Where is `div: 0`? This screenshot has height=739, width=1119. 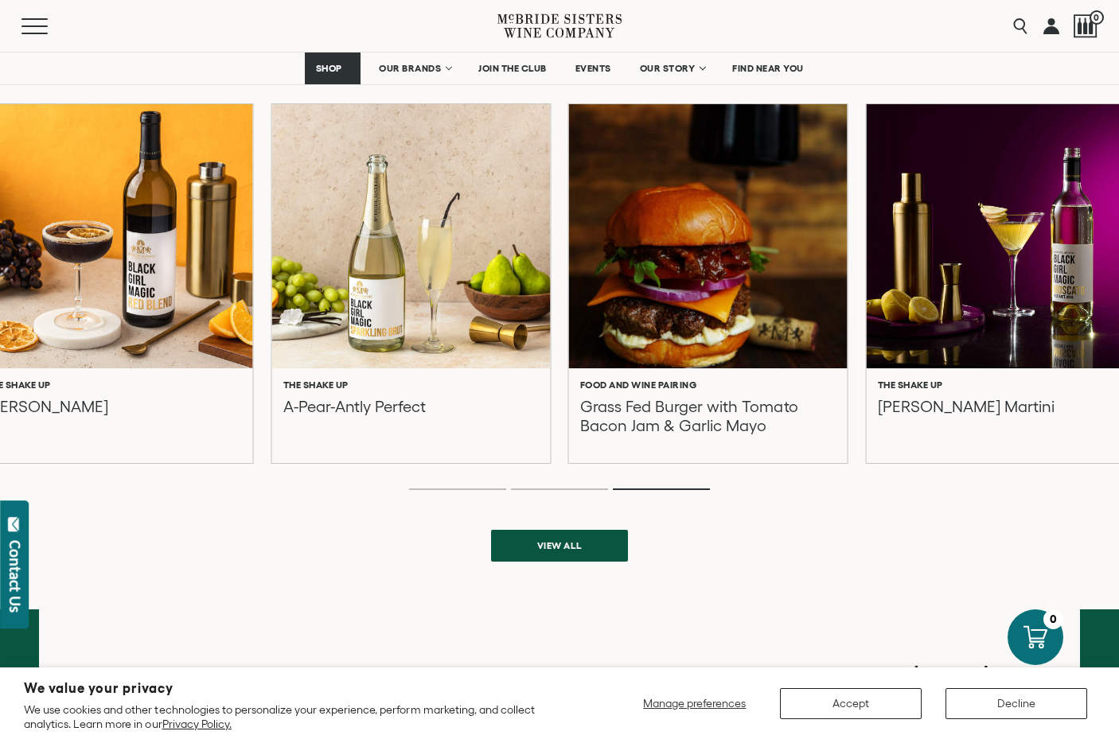
div: 0 is located at coordinates (1053, 619).